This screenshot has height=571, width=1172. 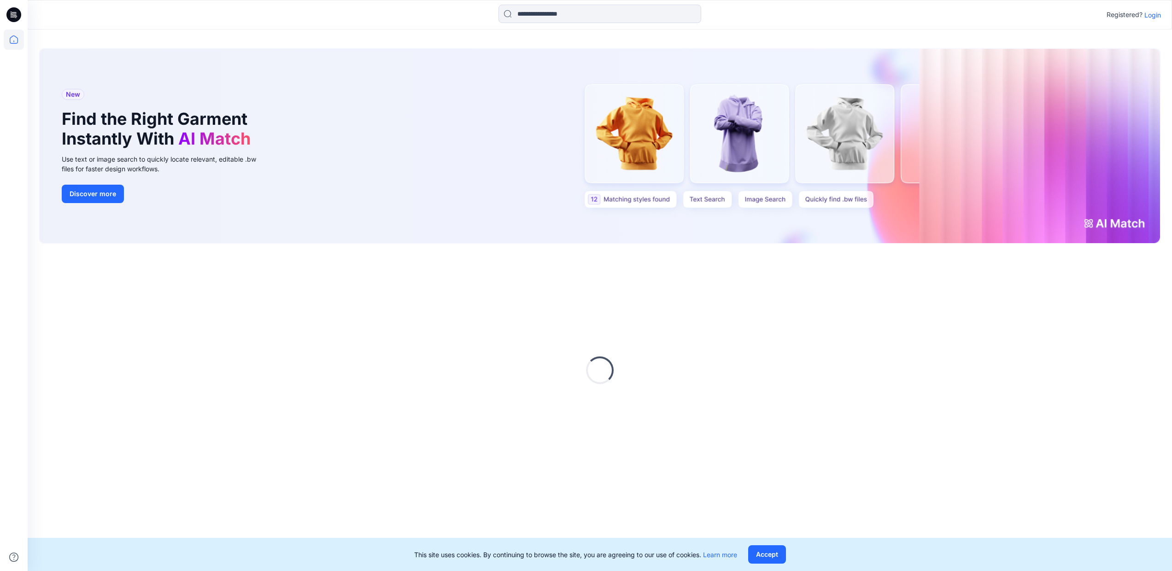 What do you see at coordinates (720, 555) in the screenshot?
I see `a: Learn more` at bounding box center [720, 555].